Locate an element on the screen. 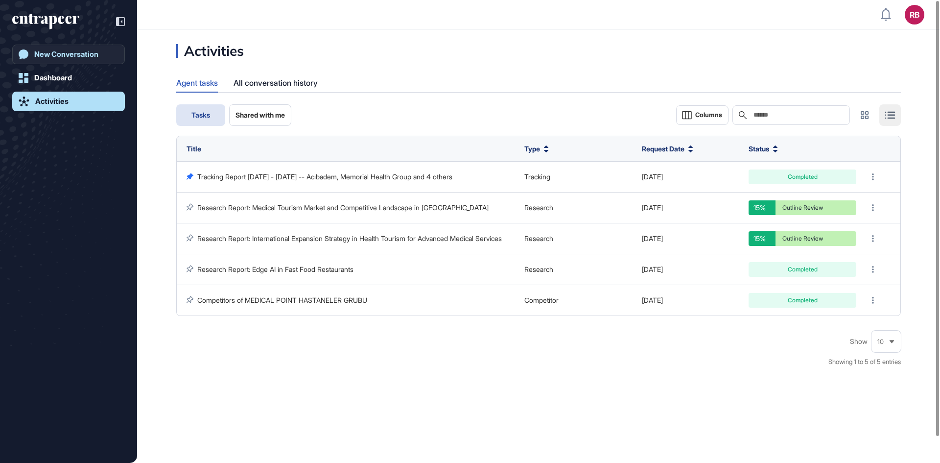  span: Columns is located at coordinates (709, 115).